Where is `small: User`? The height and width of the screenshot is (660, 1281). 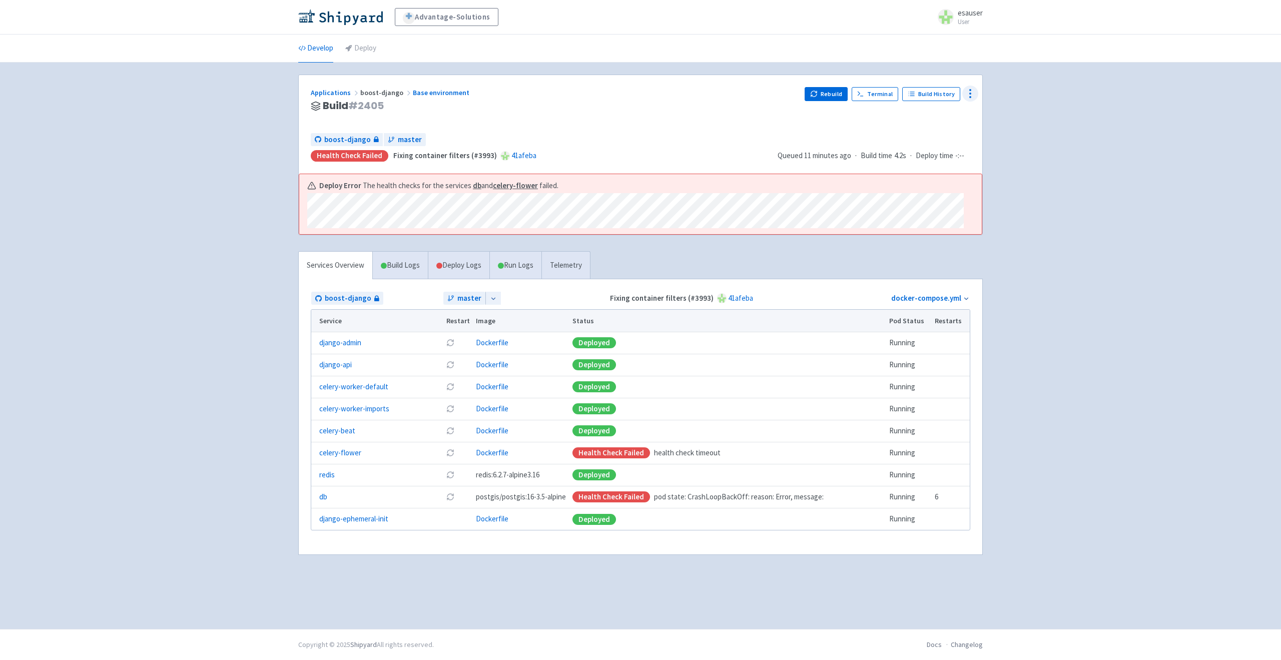 small: User is located at coordinates (971, 22).